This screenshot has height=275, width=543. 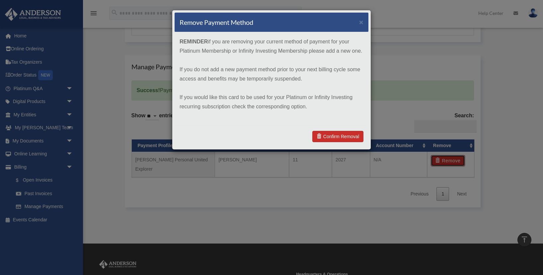 I want to click on div: if you are removing your current method of payment for your Platinum Membership or Infinity Inves..., so click(x=271, y=79).